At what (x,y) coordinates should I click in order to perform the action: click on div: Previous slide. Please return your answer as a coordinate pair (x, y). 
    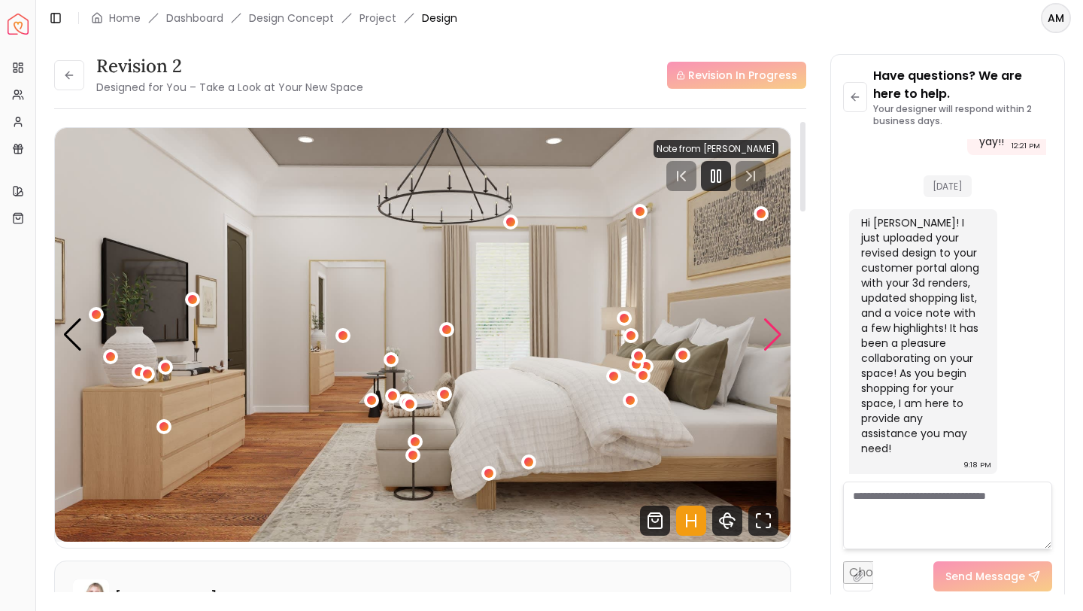
    Looking at the image, I should click on (72, 335).